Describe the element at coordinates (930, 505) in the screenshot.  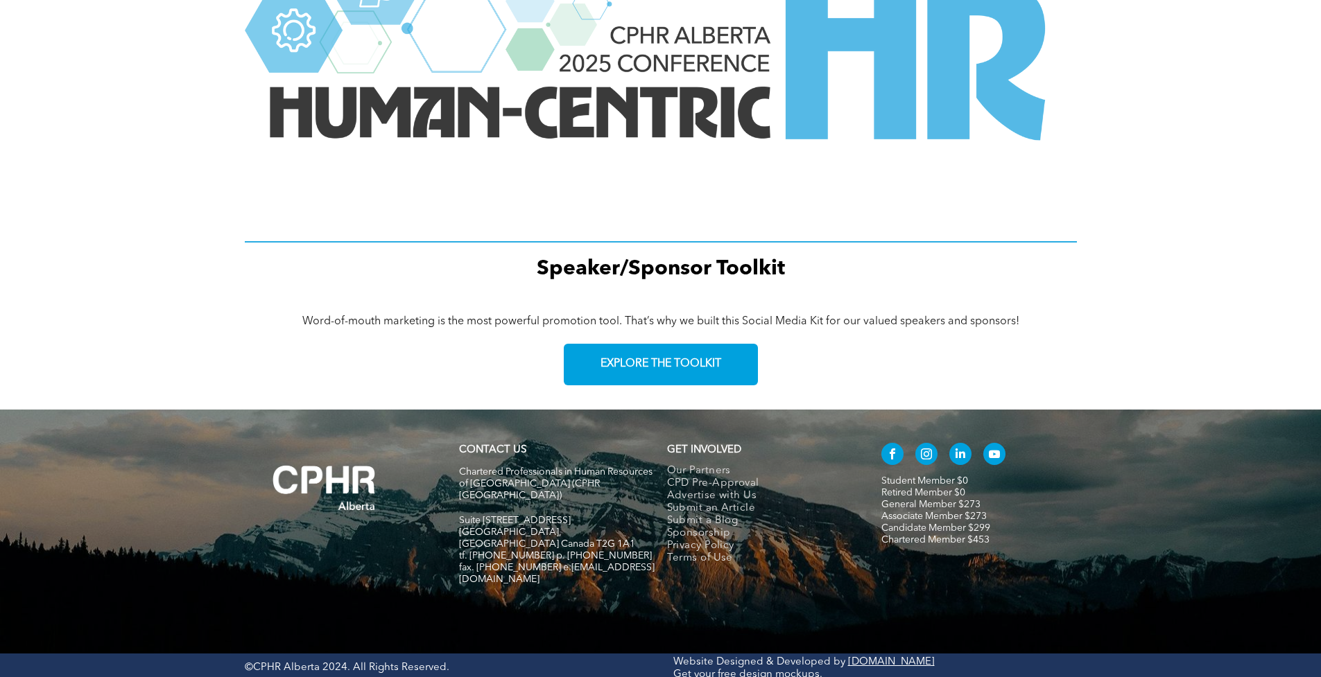
I see `a: General Member $273` at that location.